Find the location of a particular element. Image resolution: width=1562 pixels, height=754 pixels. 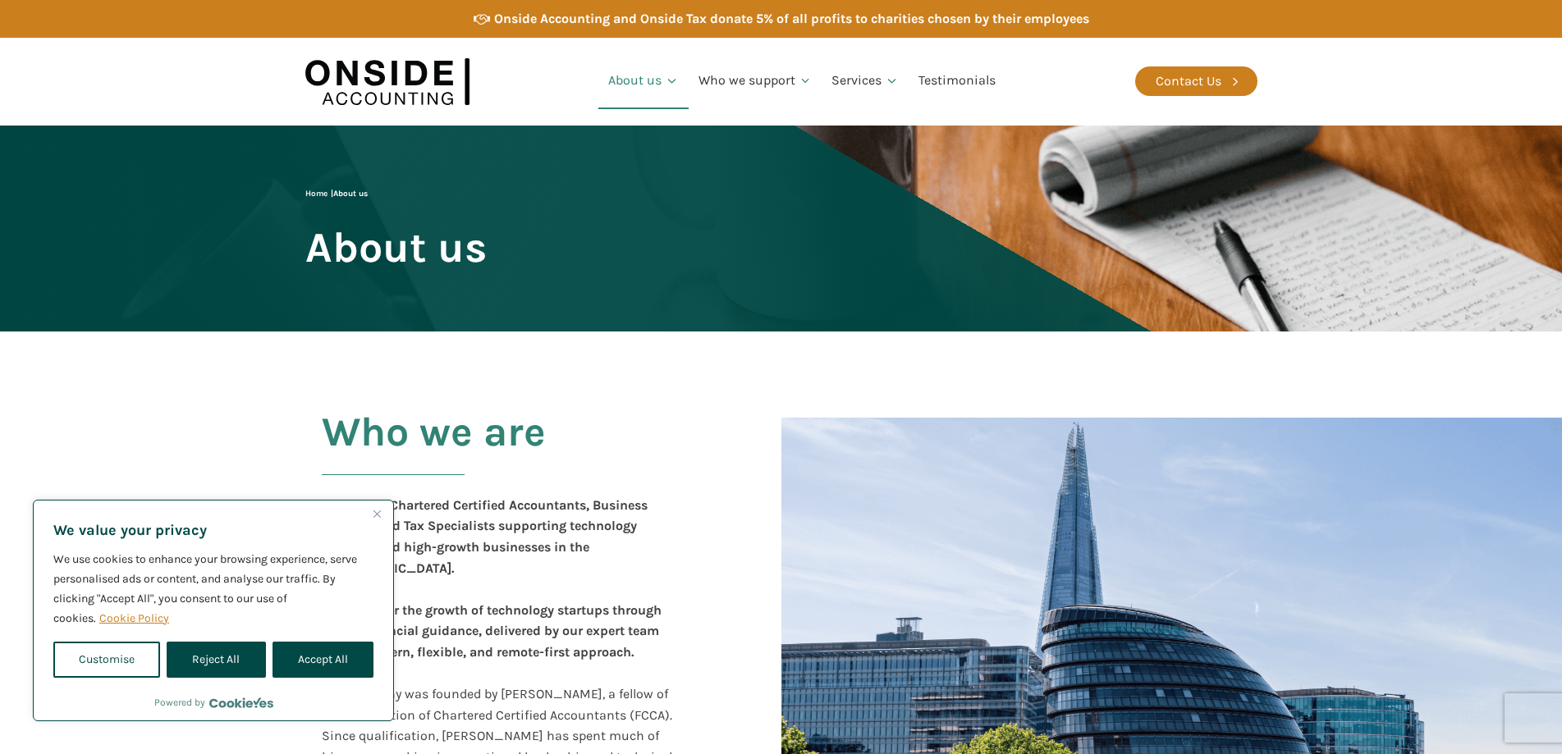

h2: Who we are is located at coordinates (433, 452).